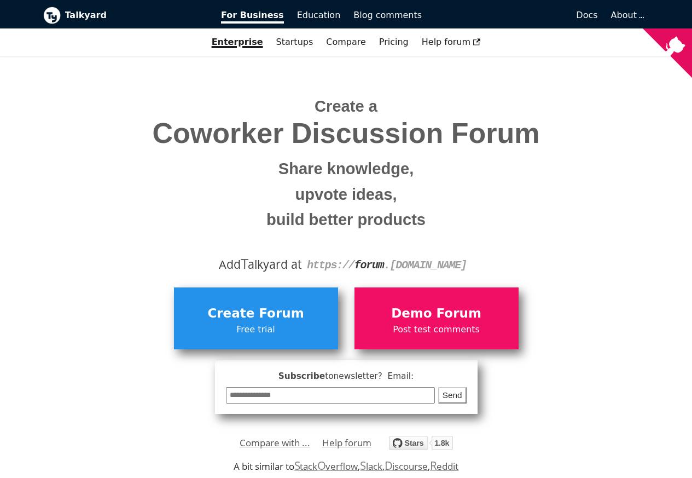 The image size is (692, 478). I want to click on span: For Business, so click(252, 16).